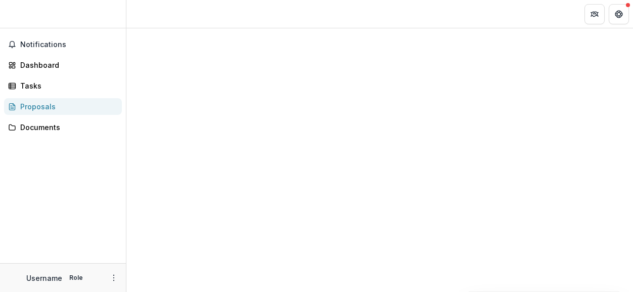 This screenshot has height=292, width=633. Describe the element at coordinates (114, 277) in the screenshot. I see `button: More` at that location.